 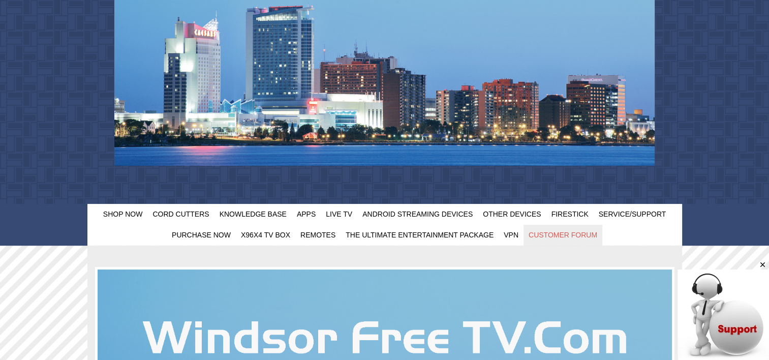 What do you see at coordinates (123, 214) in the screenshot?
I see `span: Shop Now` at bounding box center [123, 214].